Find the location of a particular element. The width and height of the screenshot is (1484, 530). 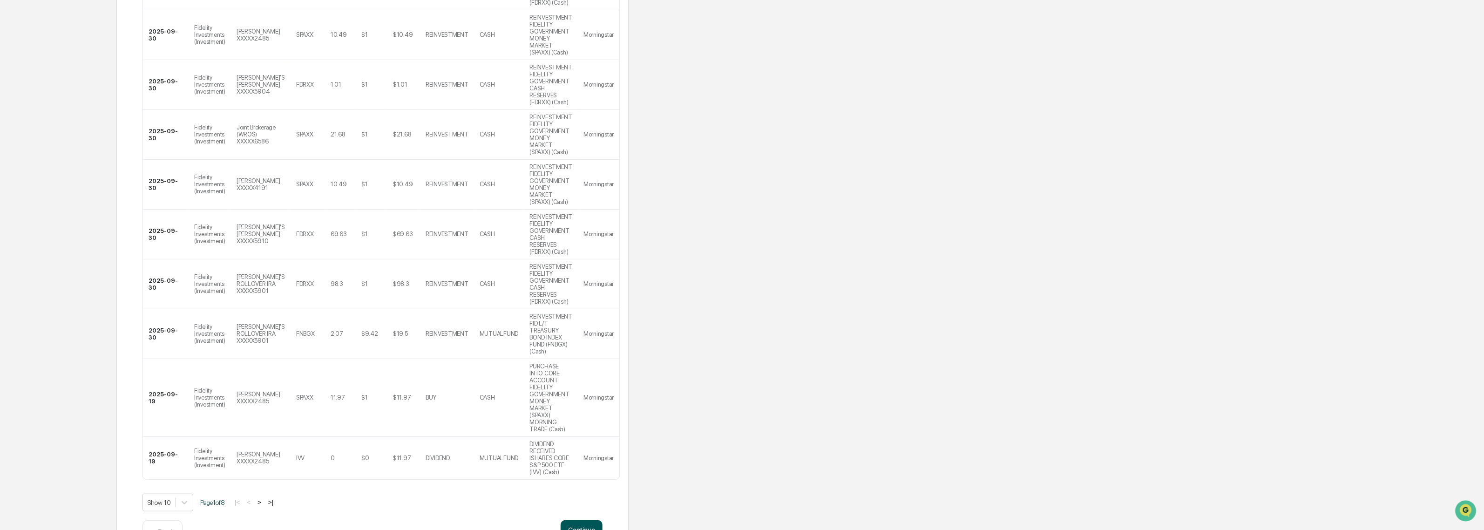

div: $0 is located at coordinates (365, 458).